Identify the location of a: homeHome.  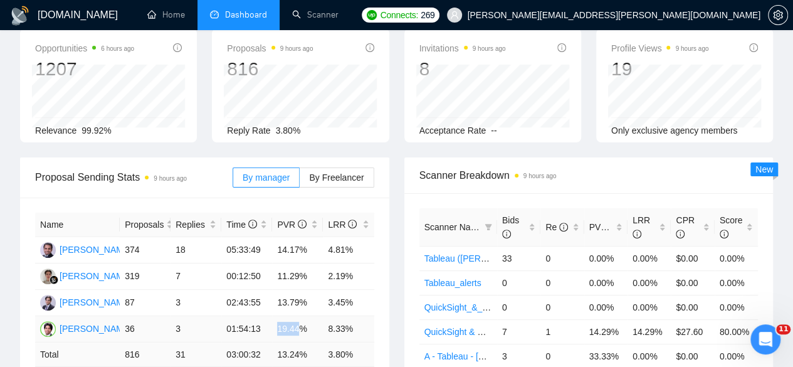
(166, 14).